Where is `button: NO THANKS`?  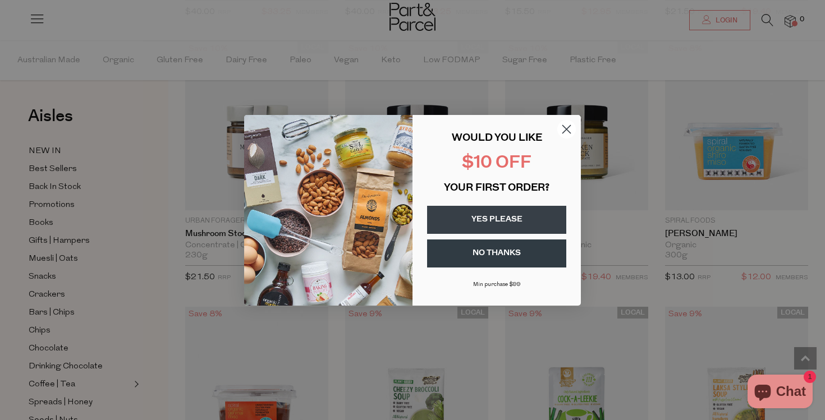 button: NO THANKS is located at coordinates (497, 254).